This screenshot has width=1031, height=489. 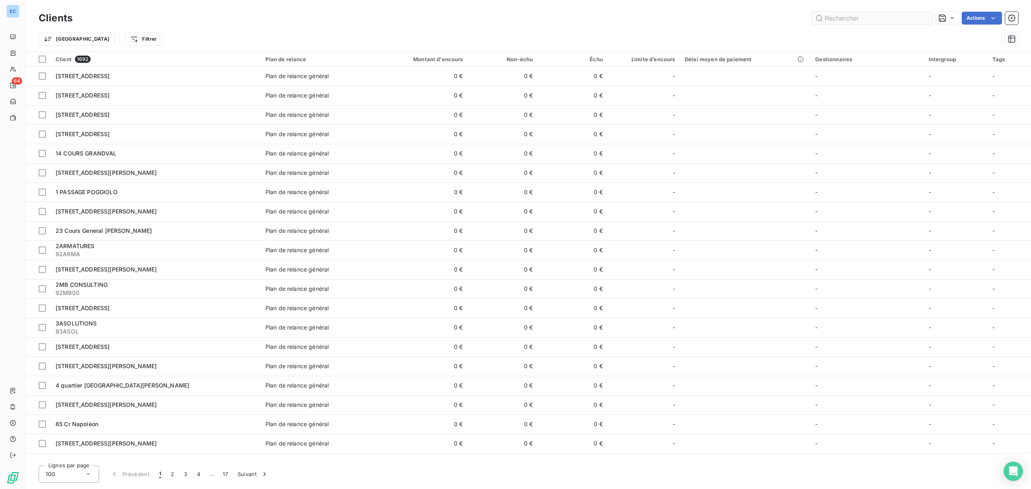 I want to click on span: 3ASOLUTIONS, so click(x=76, y=323).